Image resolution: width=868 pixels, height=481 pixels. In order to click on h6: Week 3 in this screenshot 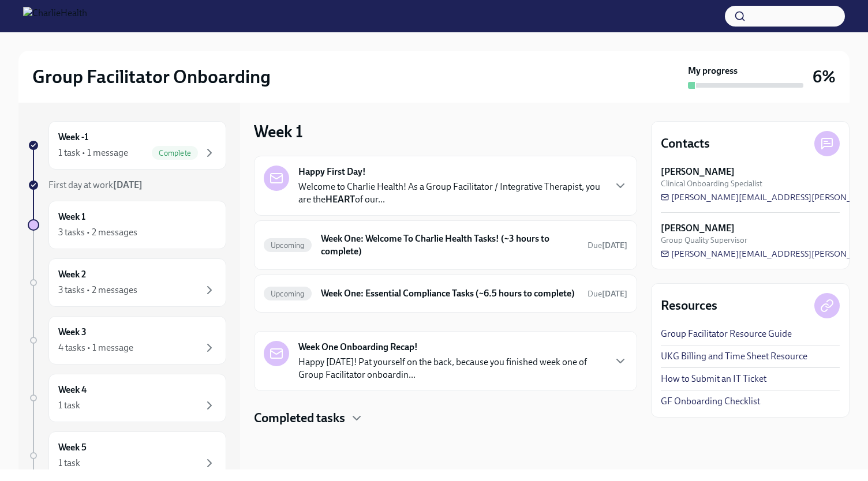, I will do `click(72, 332)`.